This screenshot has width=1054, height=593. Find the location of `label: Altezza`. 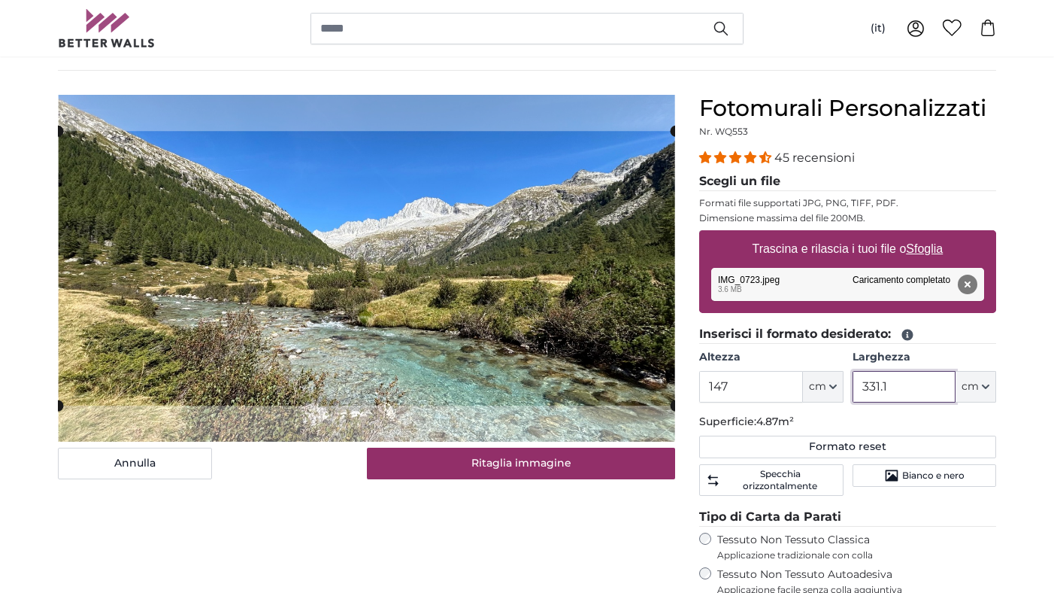

label: Altezza is located at coordinates (771, 357).